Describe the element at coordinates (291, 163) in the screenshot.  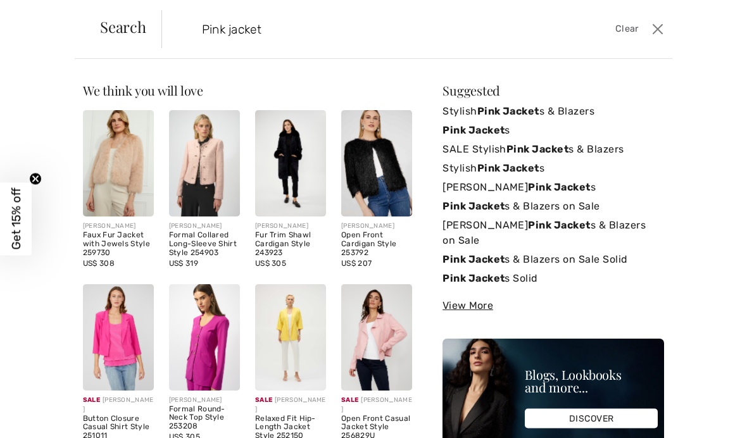
I see `a: Fur Trim Shawl Cardigan Style 243923. Rose` at that location.